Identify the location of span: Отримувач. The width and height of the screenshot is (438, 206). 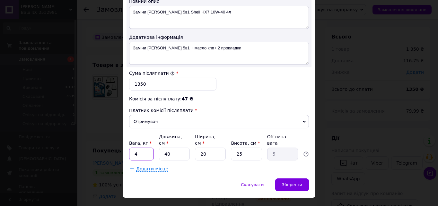
(219, 122).